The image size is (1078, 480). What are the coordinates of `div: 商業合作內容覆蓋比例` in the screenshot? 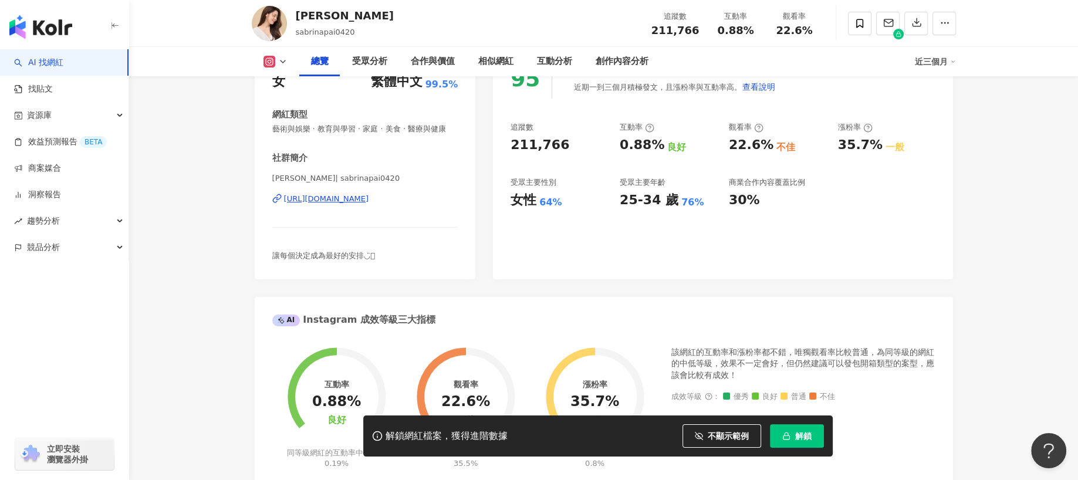 It's located at (767, 182).